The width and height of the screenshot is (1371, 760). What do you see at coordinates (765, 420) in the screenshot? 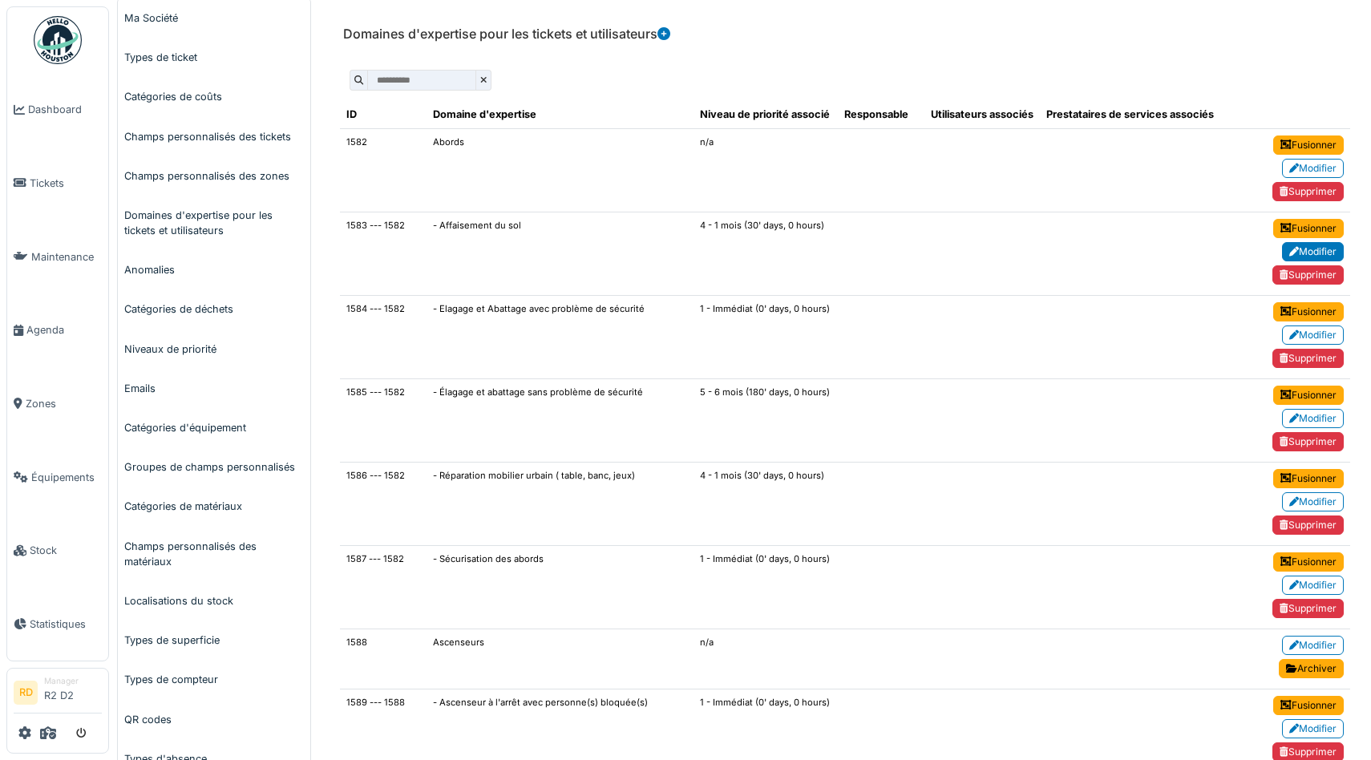
I see `td: 5 - 6 mois (180' days, 0 hours)` at bounding box center [765, 420].